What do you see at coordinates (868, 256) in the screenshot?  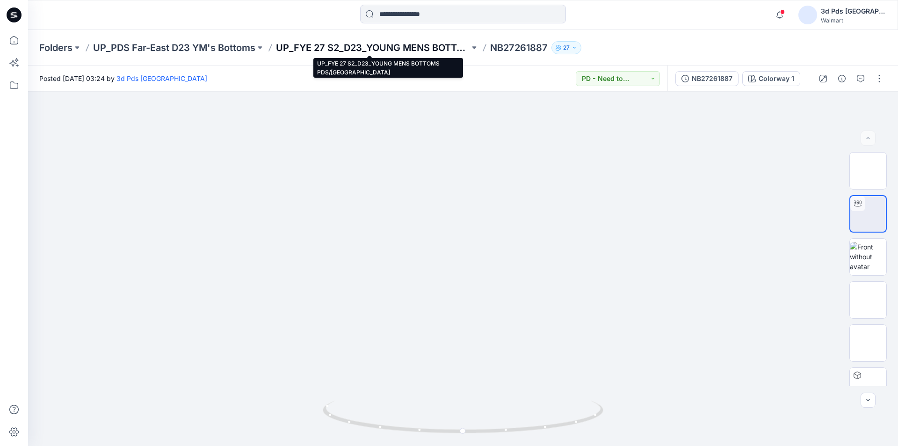 I see `img: Front without avatar` at bounding box center [868, 256].